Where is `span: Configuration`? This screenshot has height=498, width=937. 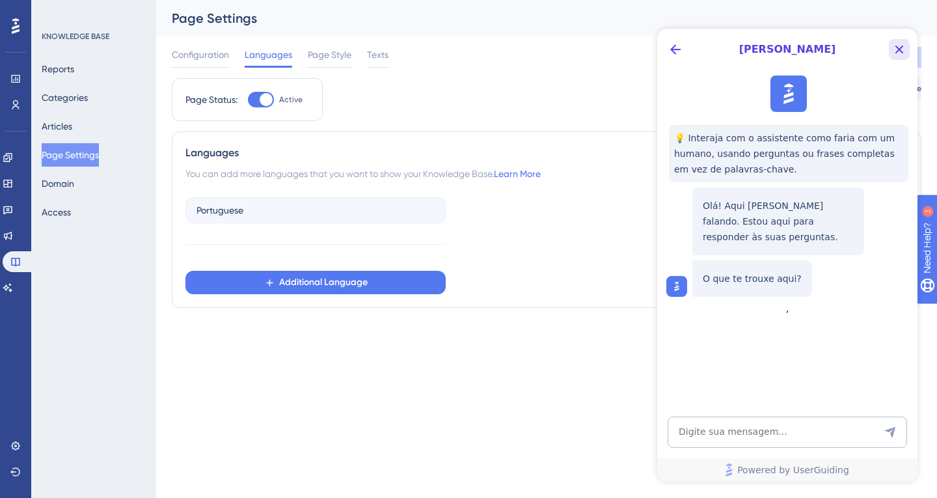 span: Configuration is located at coordinates (200, 55).